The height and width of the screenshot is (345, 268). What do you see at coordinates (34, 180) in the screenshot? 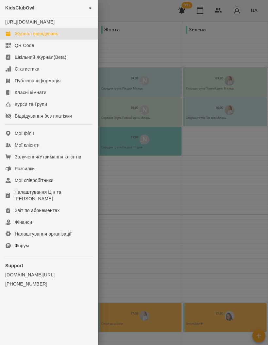
I see `div: Мої співробітники` at bounding box center [34, 180].